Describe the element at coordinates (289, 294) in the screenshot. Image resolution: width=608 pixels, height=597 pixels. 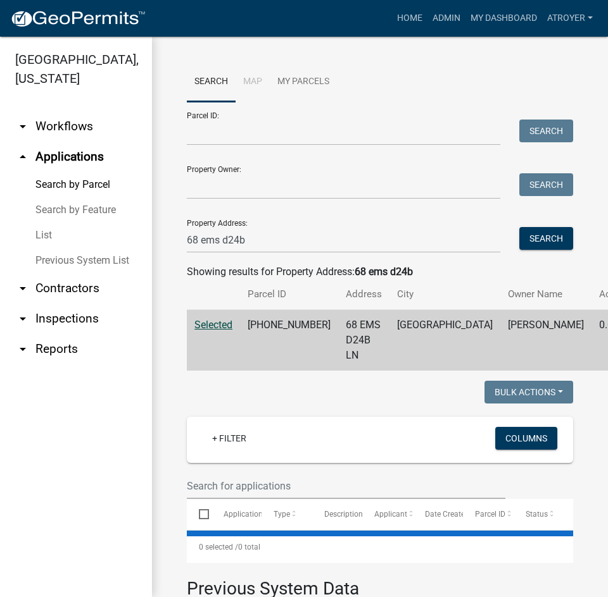
I see `th: Parcel ID` at that location.